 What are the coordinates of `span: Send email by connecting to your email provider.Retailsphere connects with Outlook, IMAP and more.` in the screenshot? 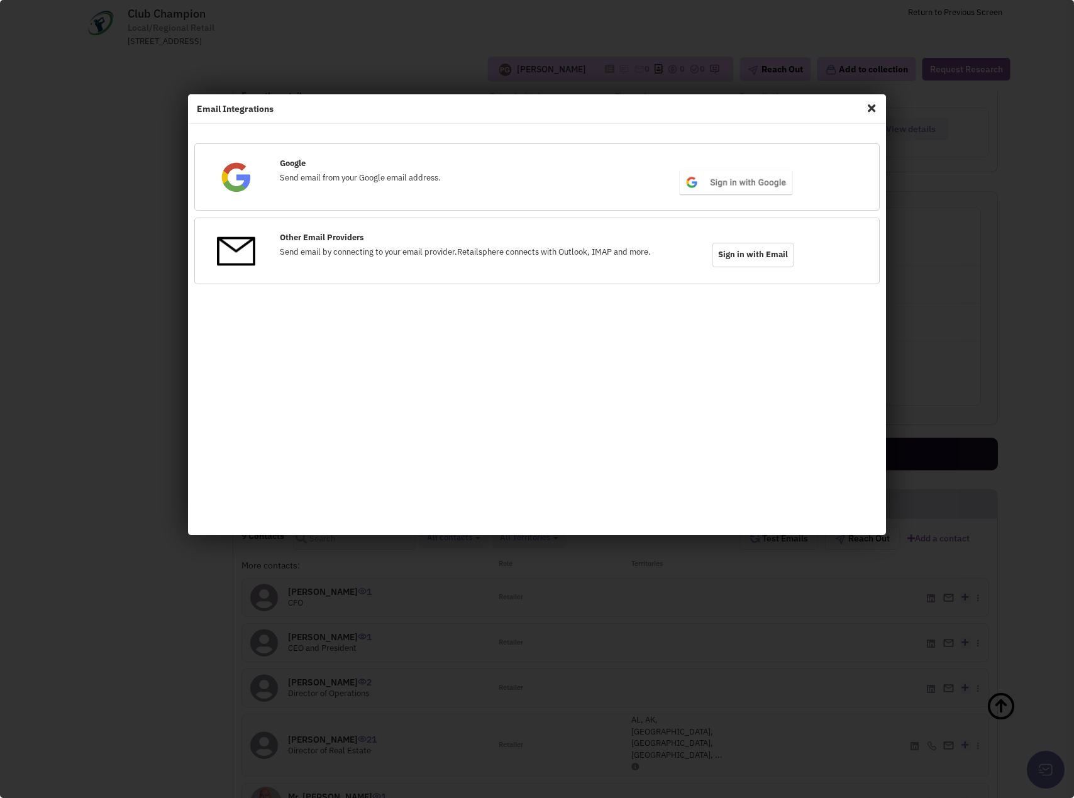 It's located at (465, 252).